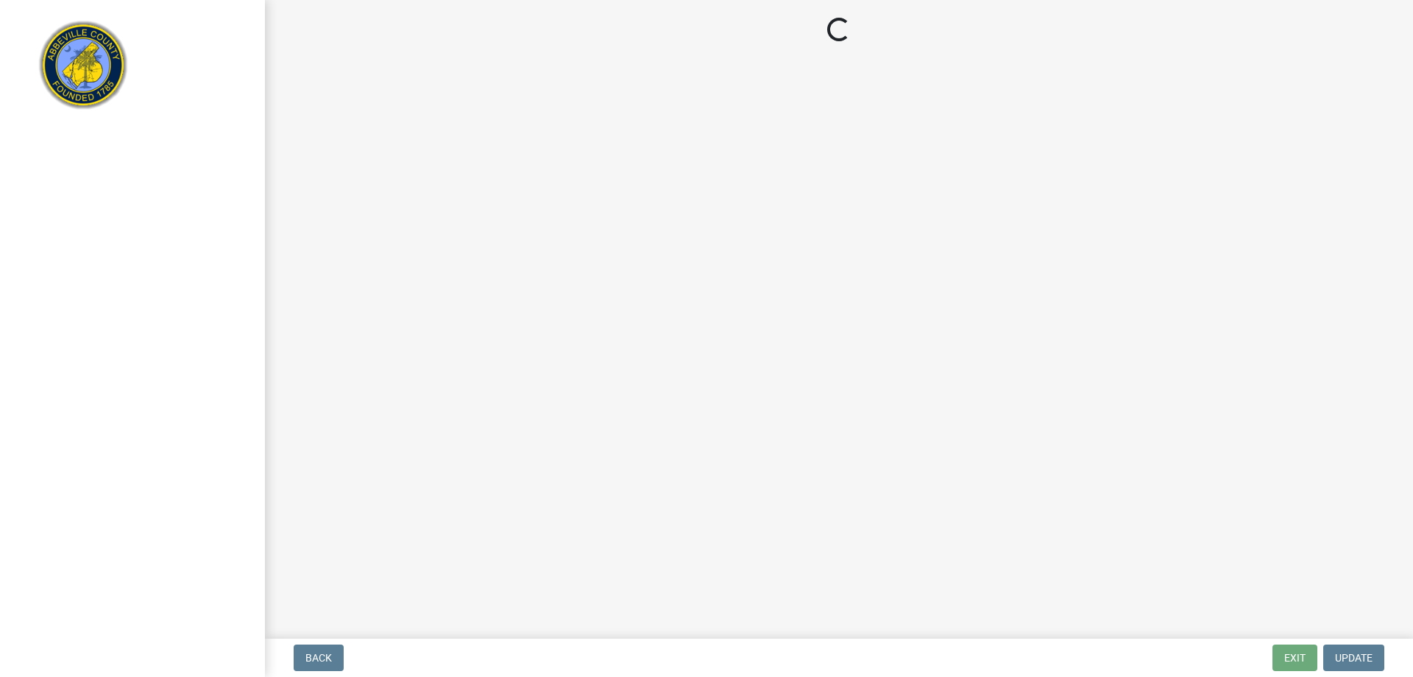 This screenshot has width=1413, height=677. I want to click on img: Abbeville County, South Carolina, so click(83, 69).